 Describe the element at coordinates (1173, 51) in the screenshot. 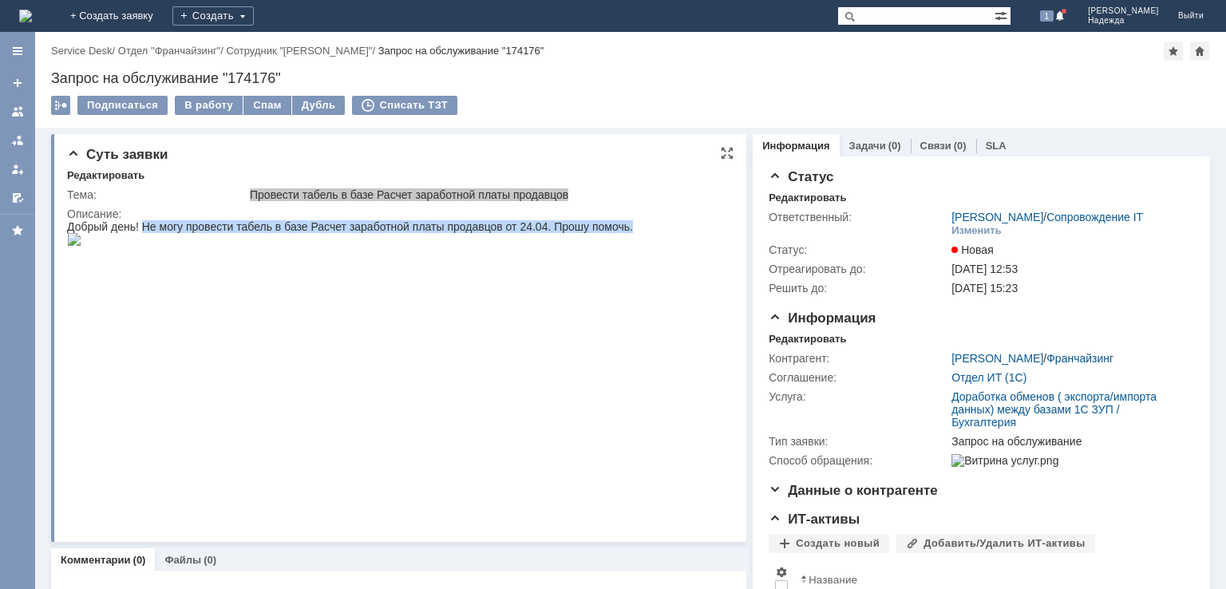

I see `div: Добавить в избранное` at that location.